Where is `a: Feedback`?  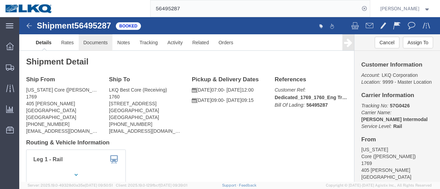
a: Feedback is located at coordinates (248, 186).